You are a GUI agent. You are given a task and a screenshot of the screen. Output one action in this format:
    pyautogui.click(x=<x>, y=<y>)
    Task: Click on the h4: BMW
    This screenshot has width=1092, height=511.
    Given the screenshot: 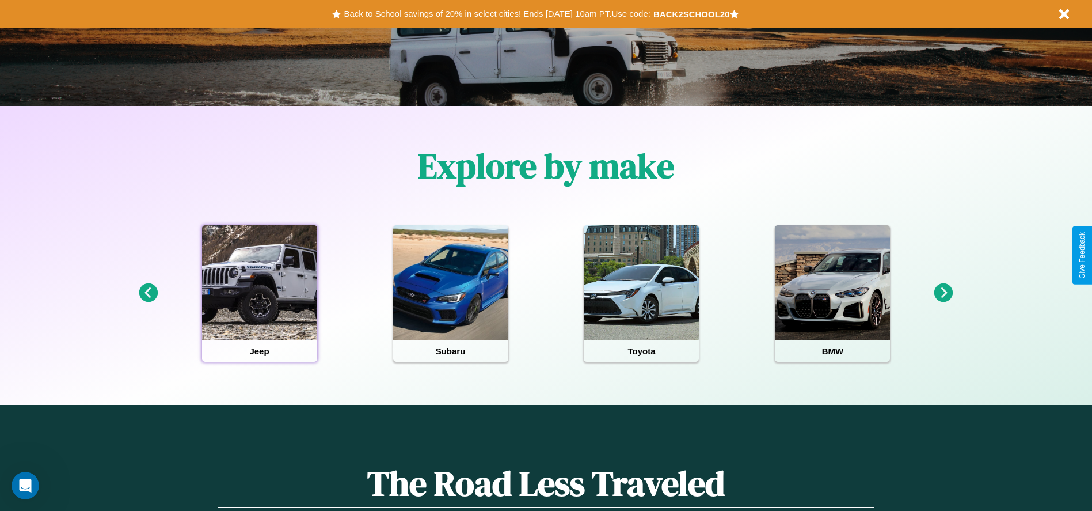 What is the action you would take?
    pyautogui.click(x=833, y=351)
    